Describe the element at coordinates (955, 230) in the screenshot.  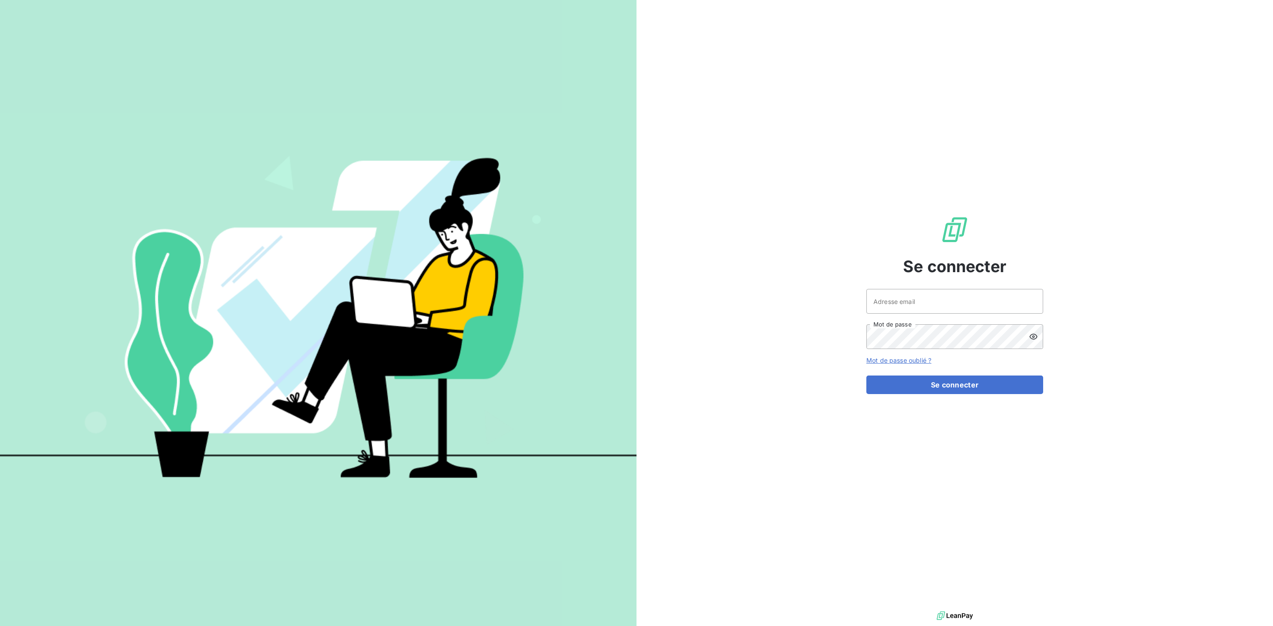
I see `img: Logo LeanPay` at that location.